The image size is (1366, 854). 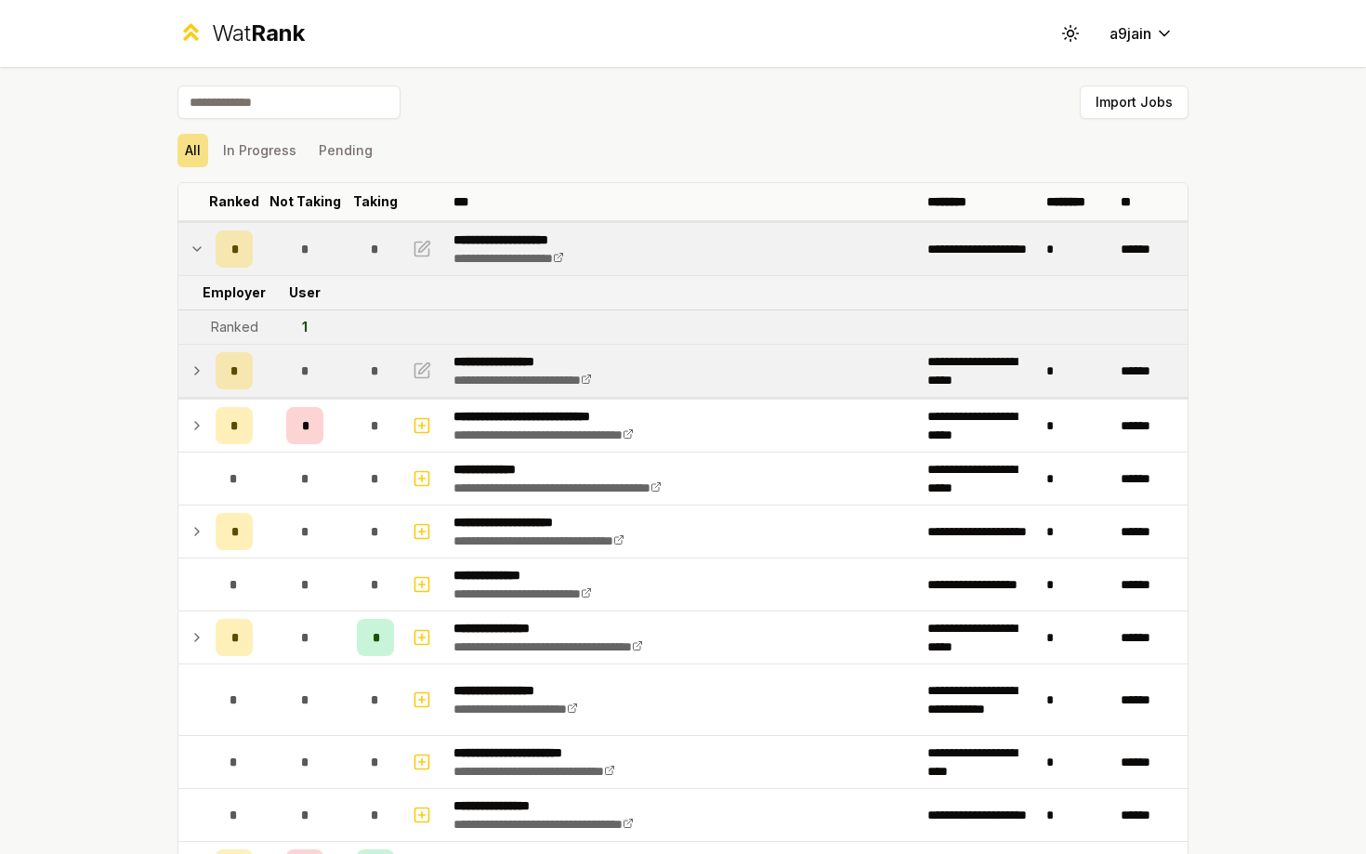 What do you see at coordinates (1130, 33) in the screenshot?
I see `span: a9jain` at bounding box center [1130, 33].